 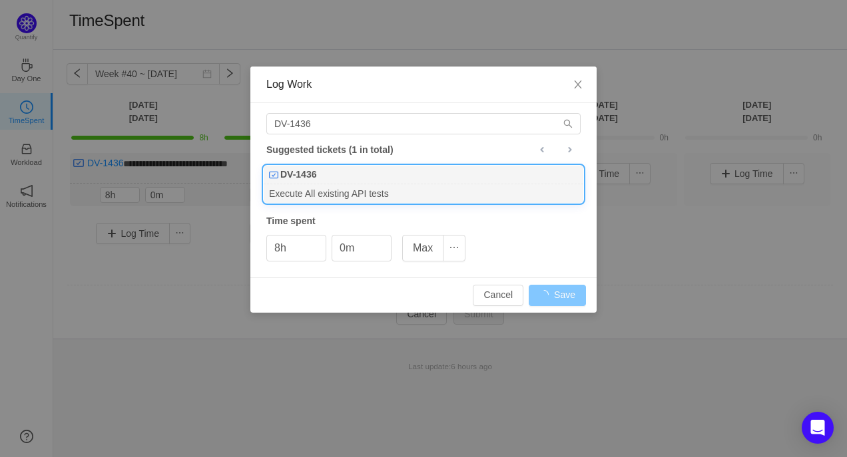 I want to click on div: Time spent, so click(x=423, y=221).